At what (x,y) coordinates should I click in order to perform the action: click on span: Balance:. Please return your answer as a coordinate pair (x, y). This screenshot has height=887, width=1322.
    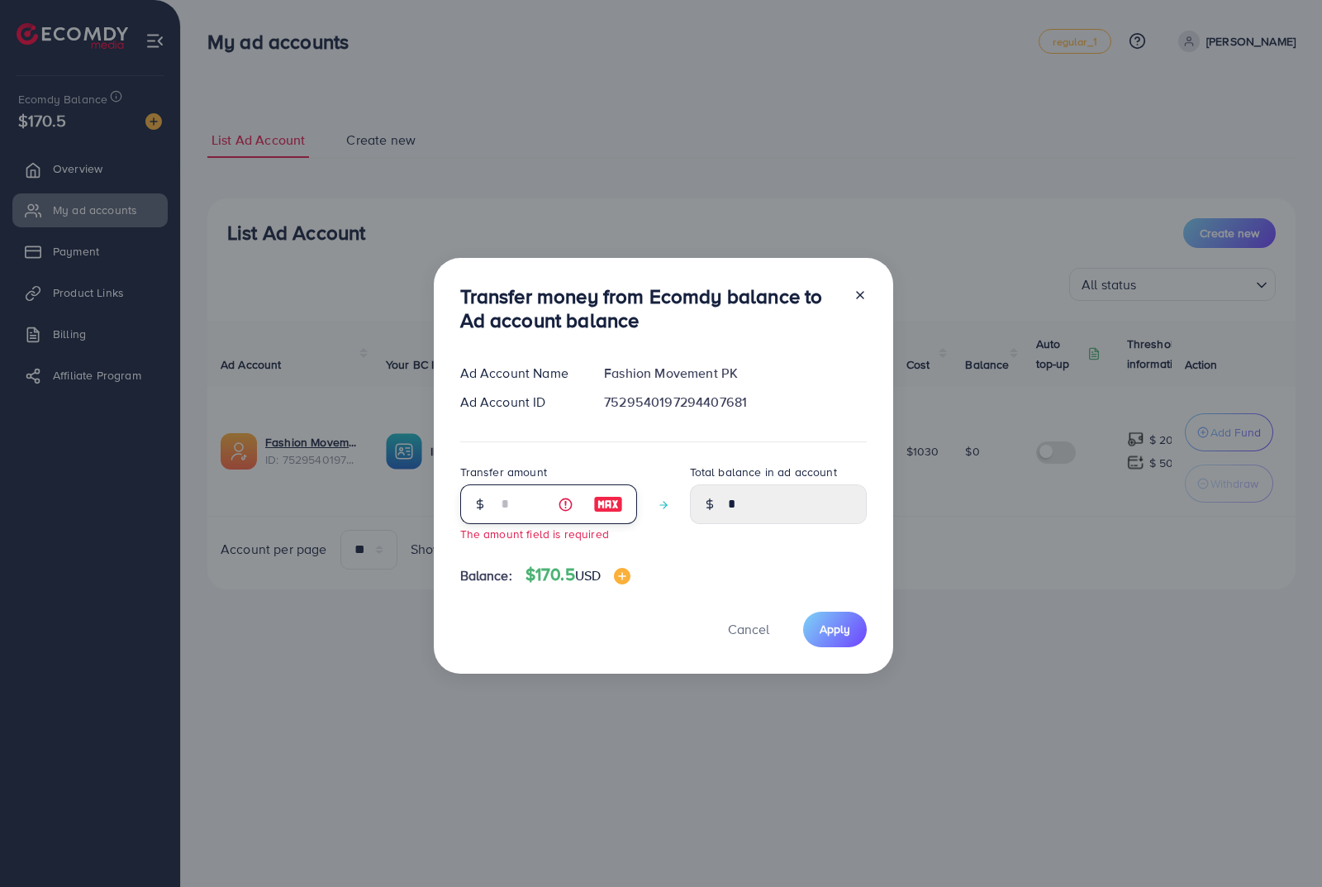
    Looking at the image, I should click on (486, 575).